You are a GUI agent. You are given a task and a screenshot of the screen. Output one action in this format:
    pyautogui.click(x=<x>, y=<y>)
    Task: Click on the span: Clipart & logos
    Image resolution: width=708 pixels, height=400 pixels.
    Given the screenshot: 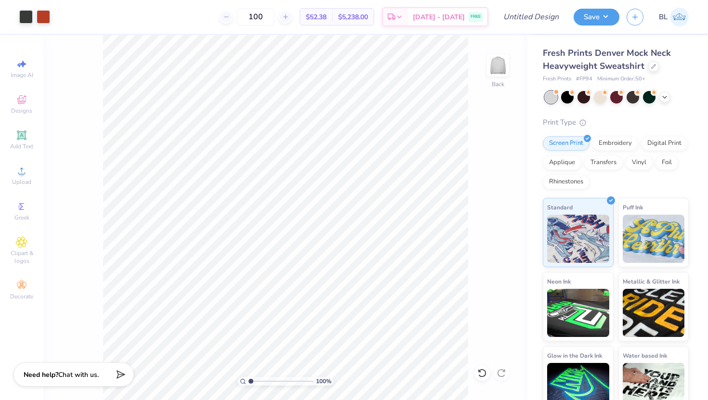 What is the action you would take?
    pyautogui.click(x=22, y=257)
    